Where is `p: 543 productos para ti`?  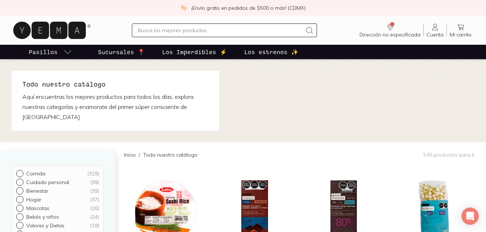 p: 543 productos para ti is located at coordinates (449, 154).